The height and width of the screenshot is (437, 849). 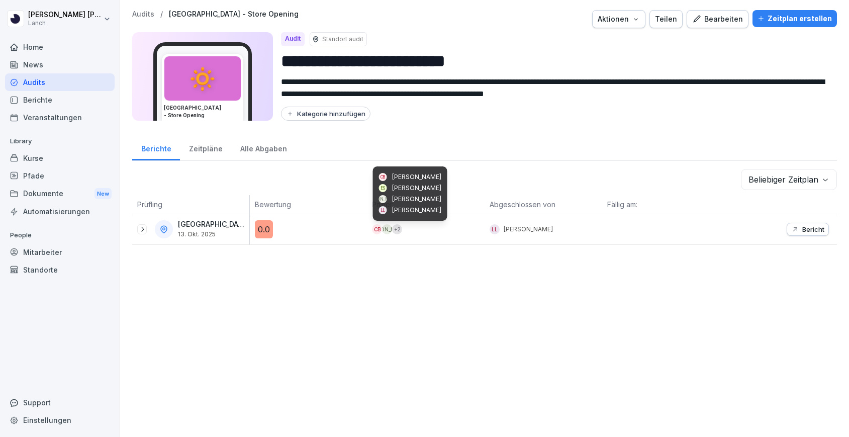 I want to click on button: Teilen, so click(x=666, y=19).